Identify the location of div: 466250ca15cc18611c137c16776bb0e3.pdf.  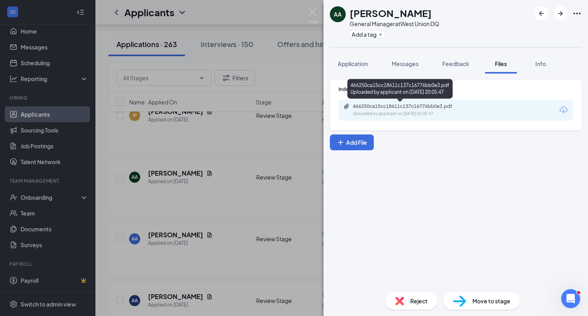
(408, 107).